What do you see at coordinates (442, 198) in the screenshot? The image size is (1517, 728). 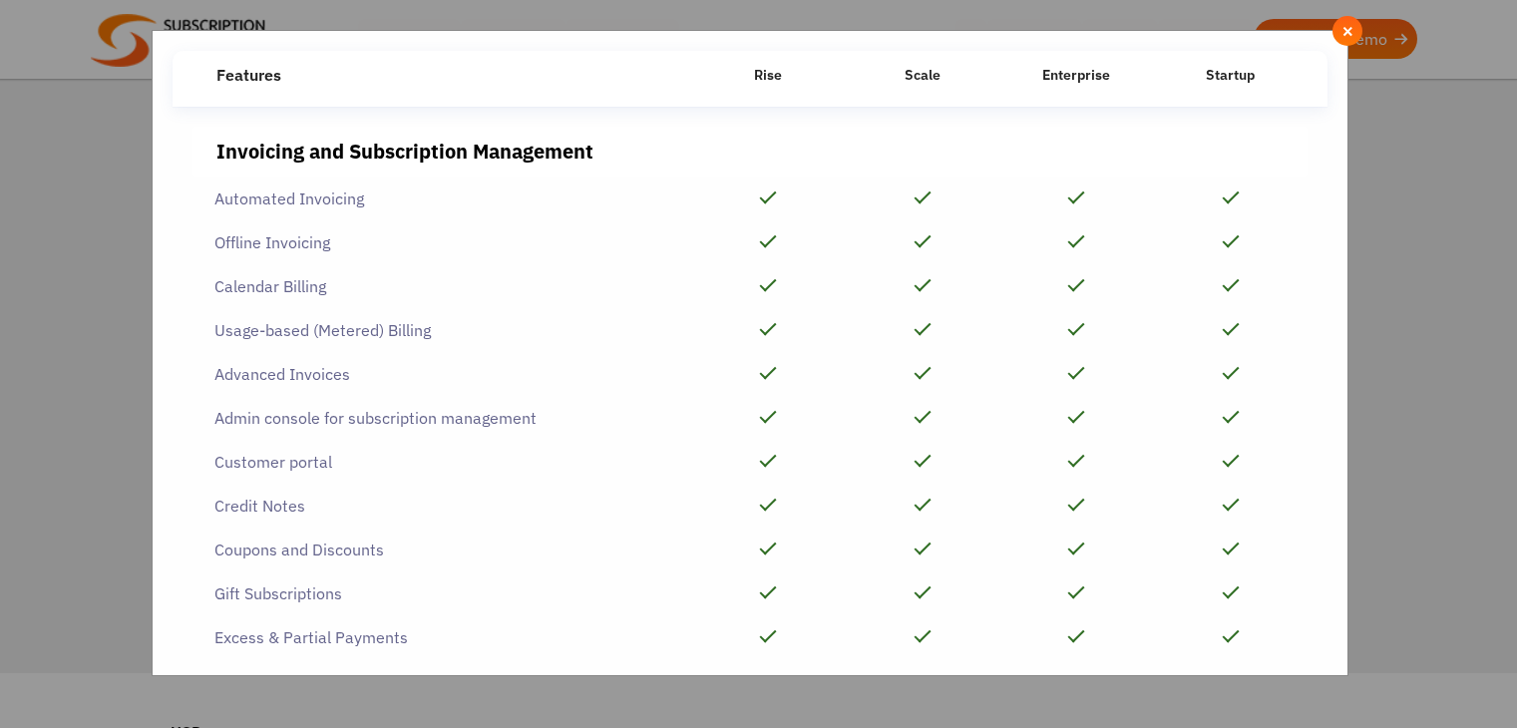 I see `div: Automated Invoicing` at bounding box center [442, 198].